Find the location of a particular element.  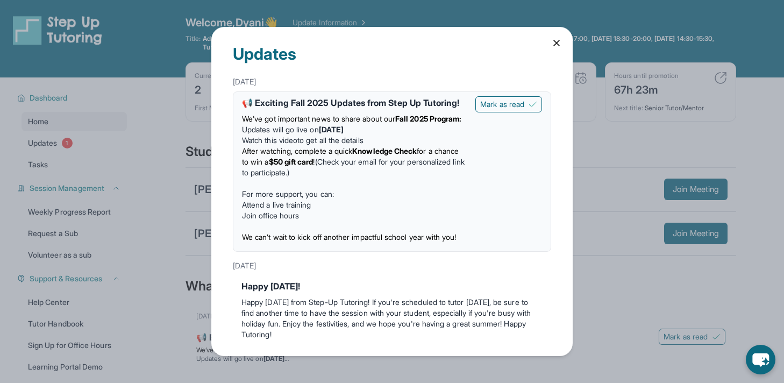

a: Join office hours is located at coordinates (270, 215).